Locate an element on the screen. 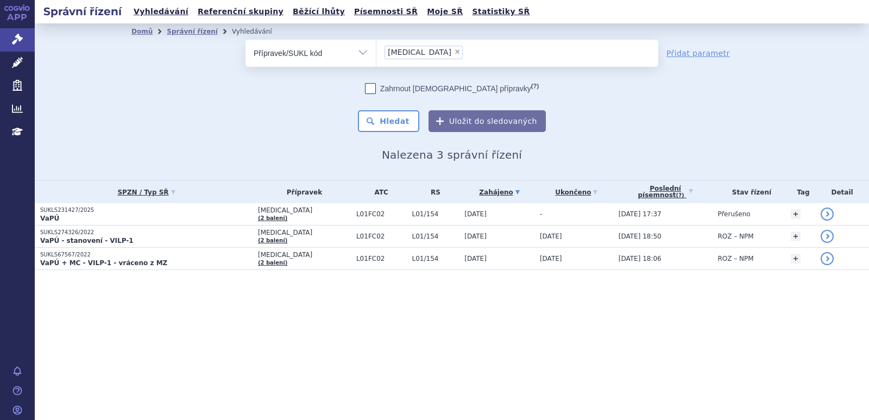 The width and height of the screenshot is (869, 420). a: Běžící lhůty is located at coordinates (319, 11).